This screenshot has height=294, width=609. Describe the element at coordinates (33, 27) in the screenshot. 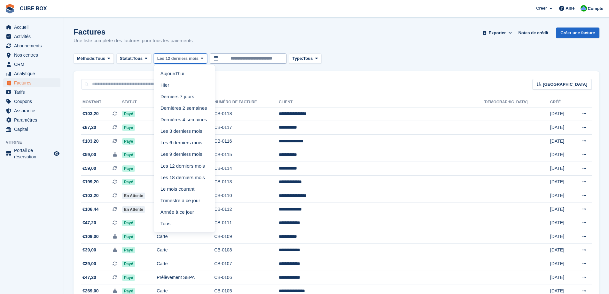

I see `span: Accueil` at that location.